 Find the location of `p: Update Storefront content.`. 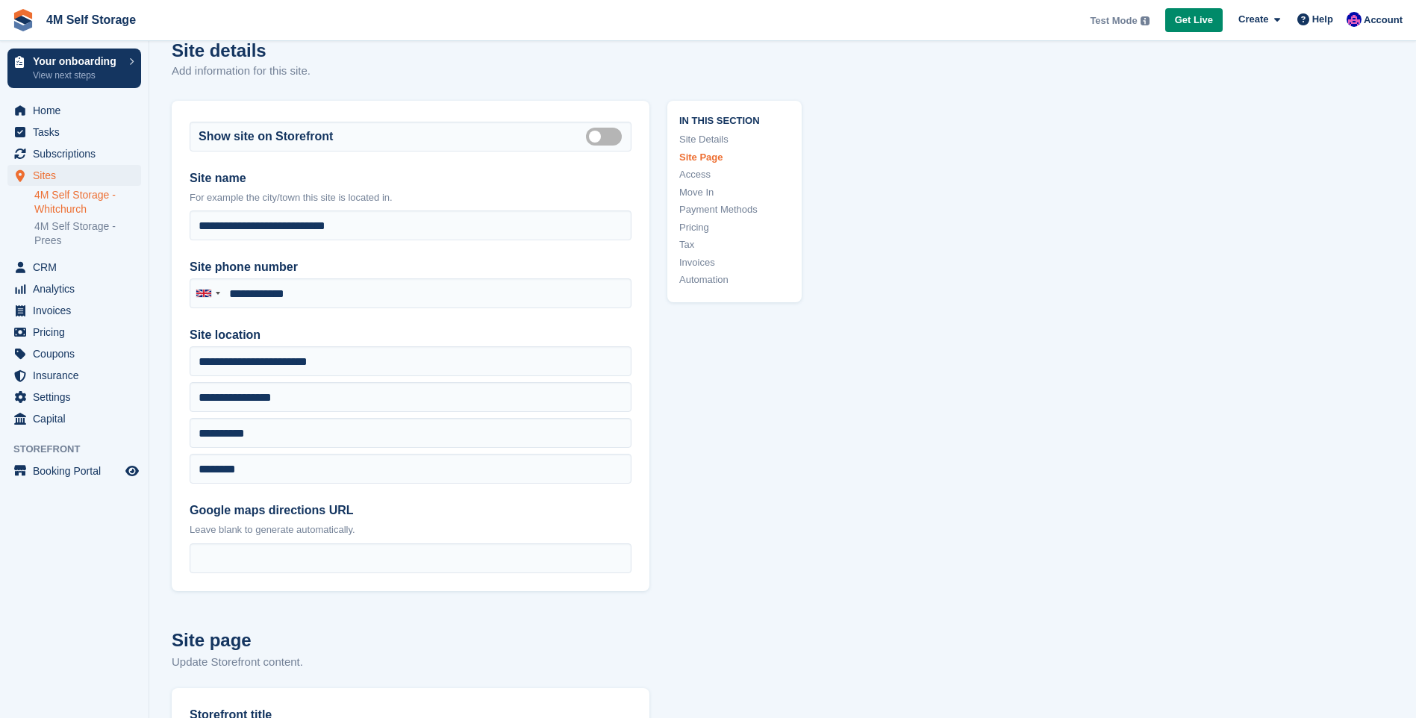

p: Update Storefront content. is located at coordinates (410, 662).